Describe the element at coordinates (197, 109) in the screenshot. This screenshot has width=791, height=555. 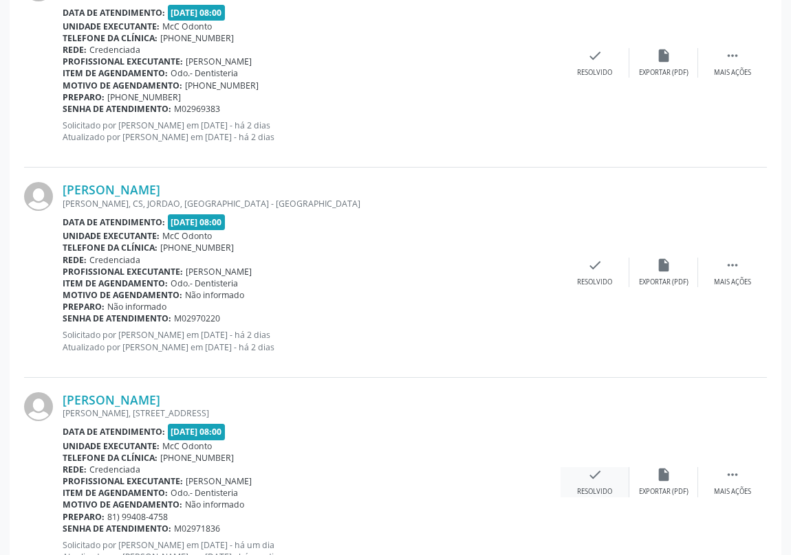
I see `span: M02969383` at that location.